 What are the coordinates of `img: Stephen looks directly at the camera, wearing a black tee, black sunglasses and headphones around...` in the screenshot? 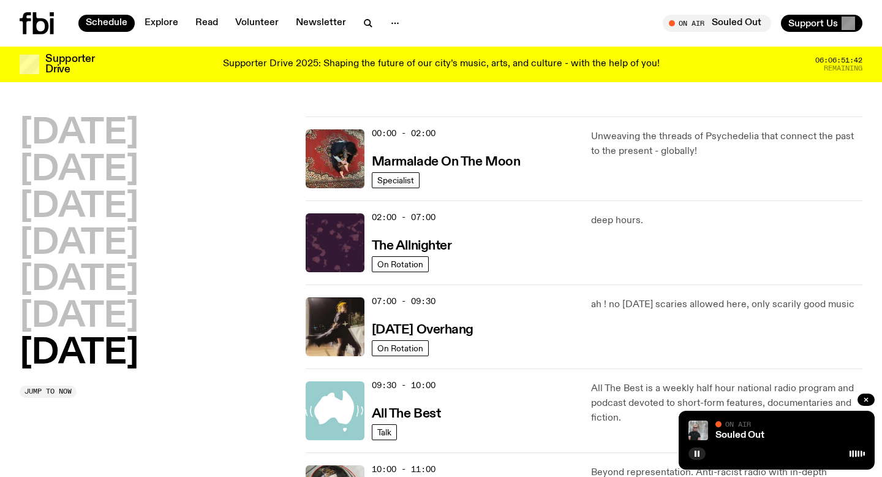 It's located at (699, 430).